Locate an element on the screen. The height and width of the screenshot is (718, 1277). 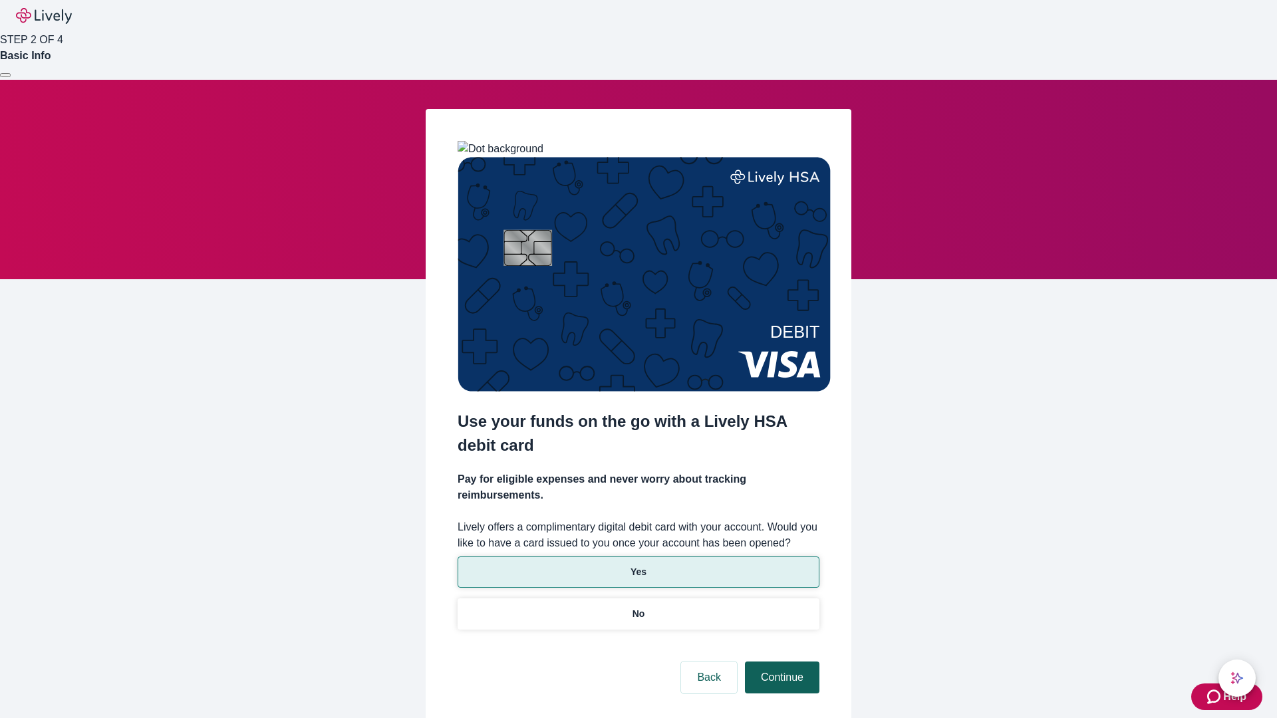
p: Yes is located at coordinates (638, 572).